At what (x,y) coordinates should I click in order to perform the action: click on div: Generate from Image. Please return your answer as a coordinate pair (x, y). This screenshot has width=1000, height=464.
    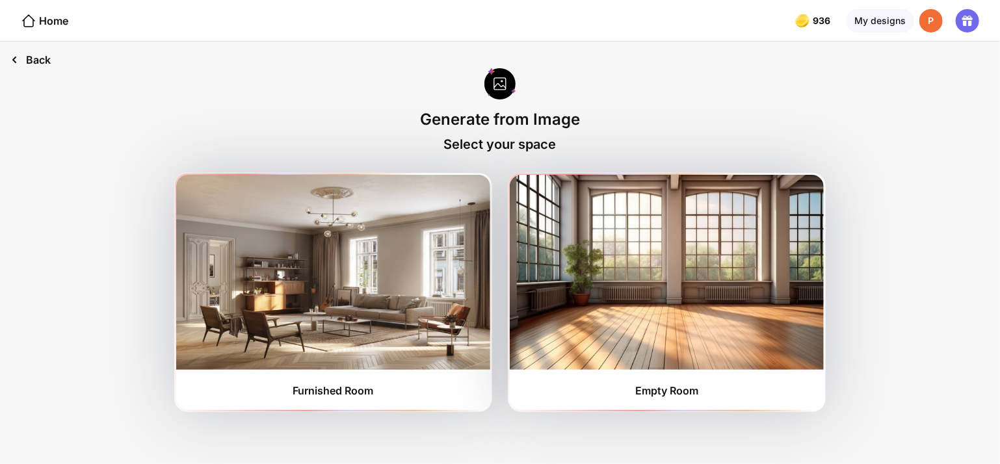
    Looking at the image, I should click on (500, 119).